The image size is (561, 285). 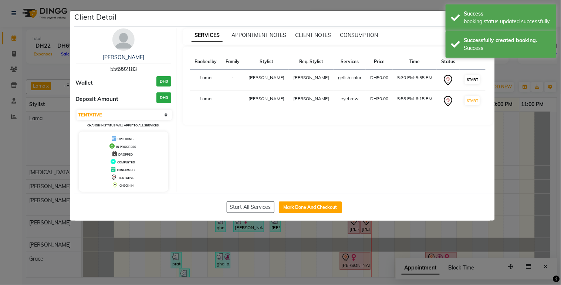 What do you see at coordinates (123, 125) in the screenshot?
I see `small: Change in status will apply to all services.` at bounding box center [123, 125].